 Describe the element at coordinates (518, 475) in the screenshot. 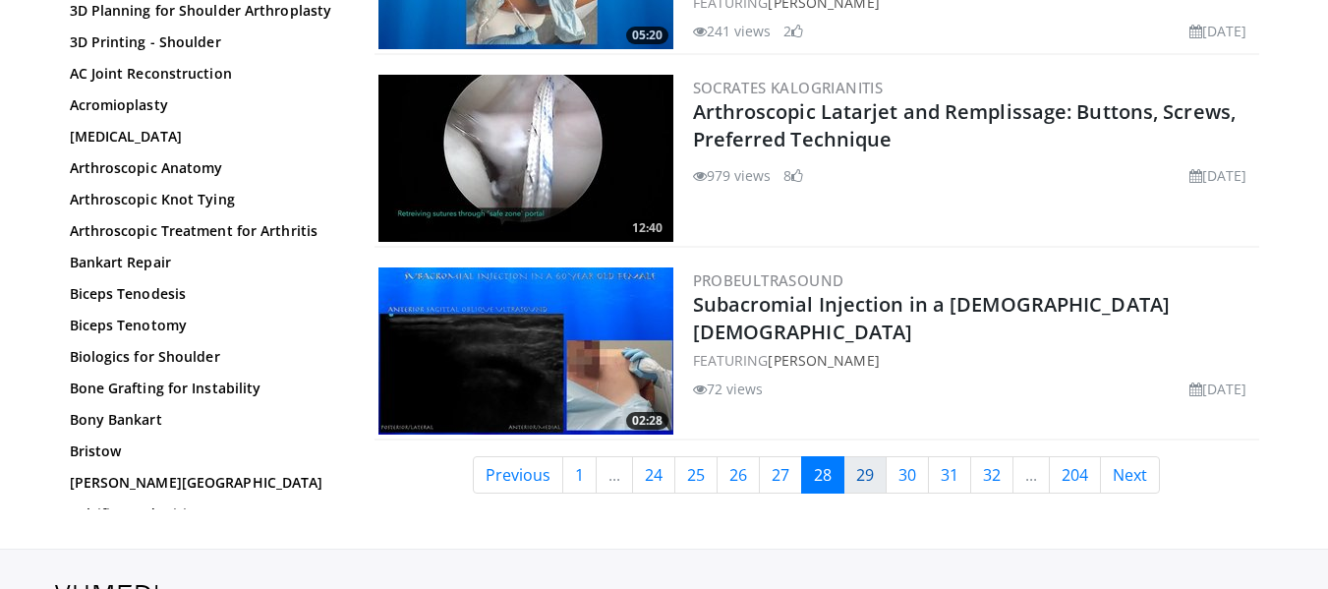

I see `a: Previous` at that location.